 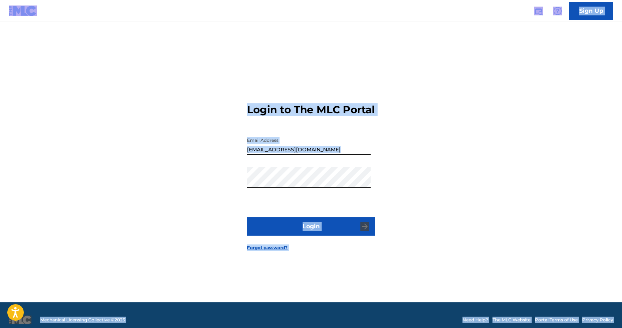 What do you see at coordinates (591, 11) in the screenshot?
I see `a: Sign Up` at bounding box center [591, 11].